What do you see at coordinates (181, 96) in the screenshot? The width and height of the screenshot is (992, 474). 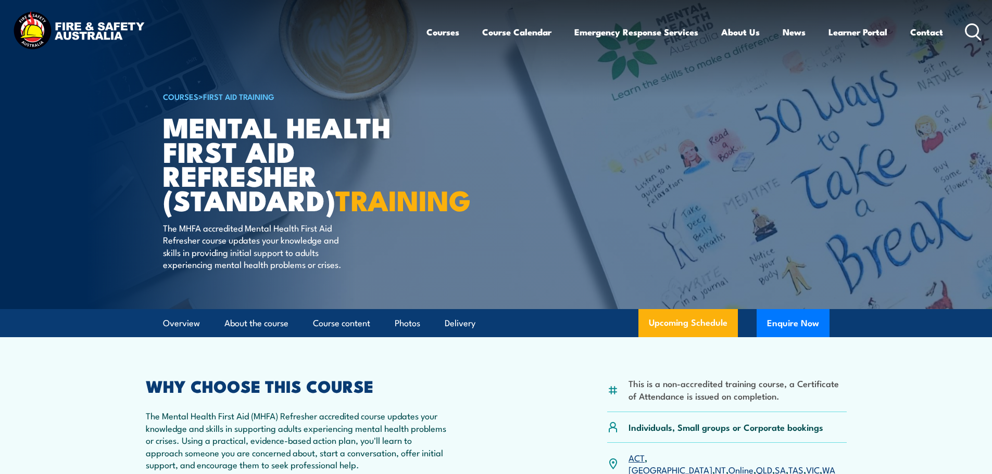 I see `a: COURSES` at bounding box center [181, 96].